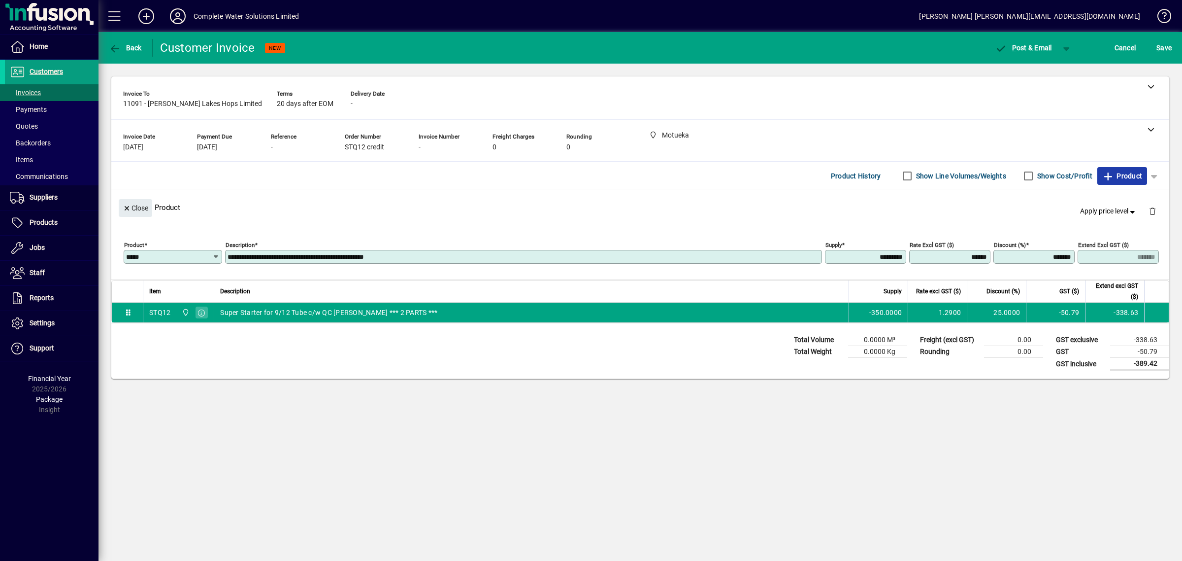 The width and height of the screenshot is (1182, 561). Describe the element at coordinates (52, 126) in the screenshot. I see `a: Quotes` at that location.